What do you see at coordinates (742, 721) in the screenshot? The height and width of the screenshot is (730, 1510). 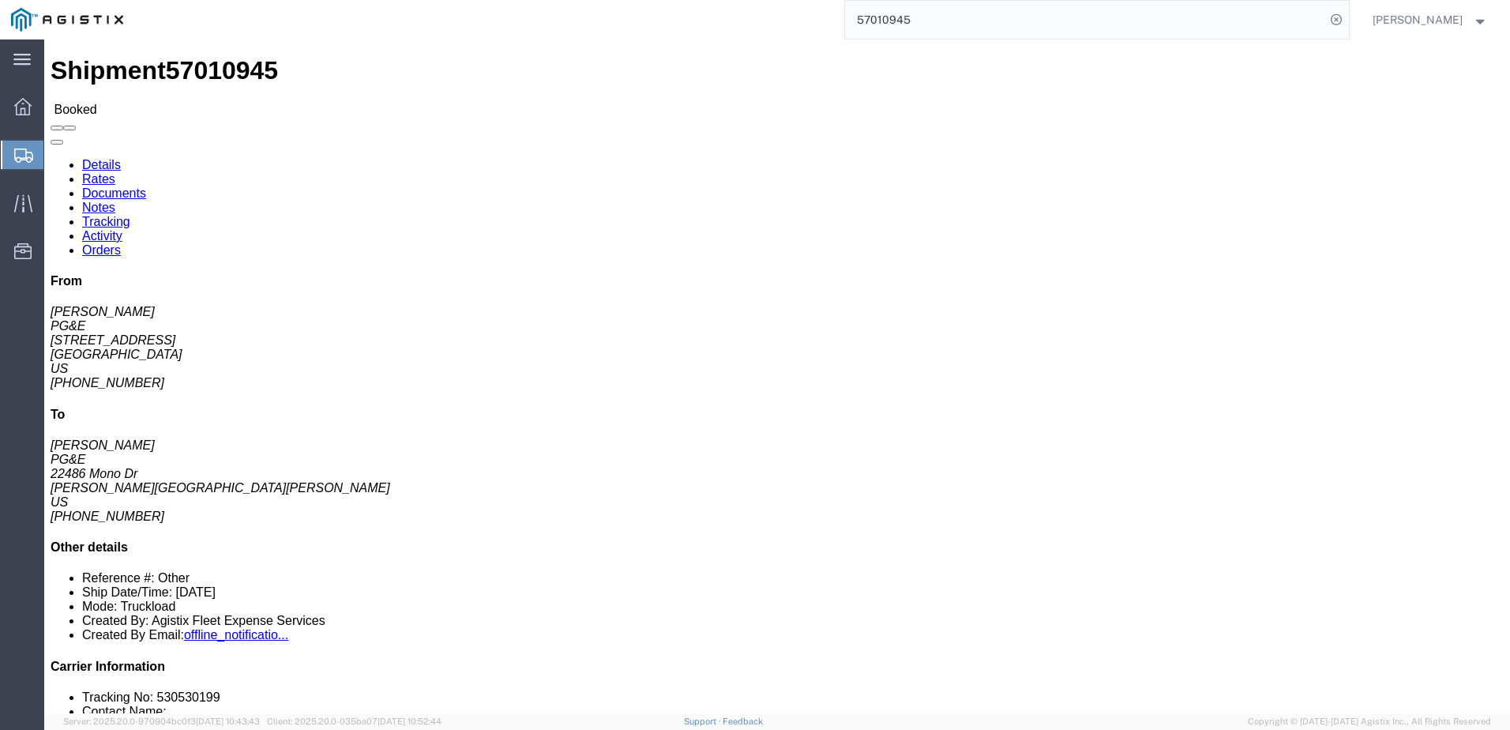 I see `a: Feedback` at bounding box center [742, 721].